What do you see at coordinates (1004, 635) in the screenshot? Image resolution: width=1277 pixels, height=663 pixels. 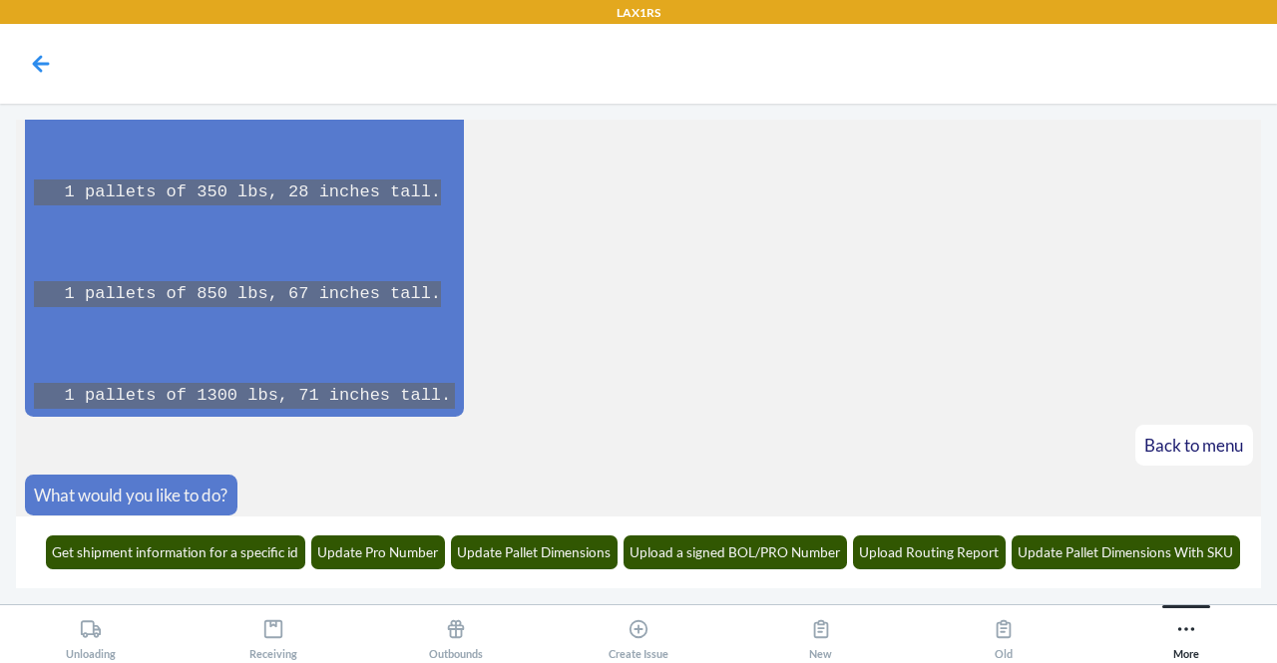 I see `div: Old` at bounding box center [1004, 635].